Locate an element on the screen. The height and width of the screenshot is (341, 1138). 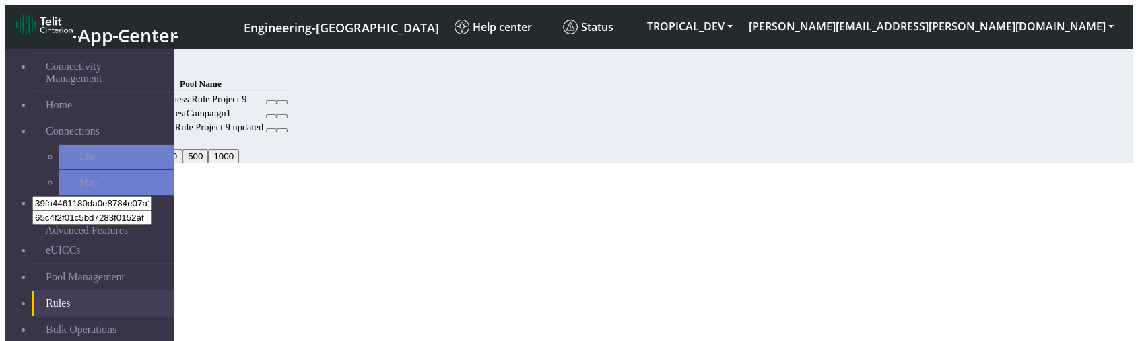
td: Business Rule Project 9 updated is located at coordinates (201, 127).